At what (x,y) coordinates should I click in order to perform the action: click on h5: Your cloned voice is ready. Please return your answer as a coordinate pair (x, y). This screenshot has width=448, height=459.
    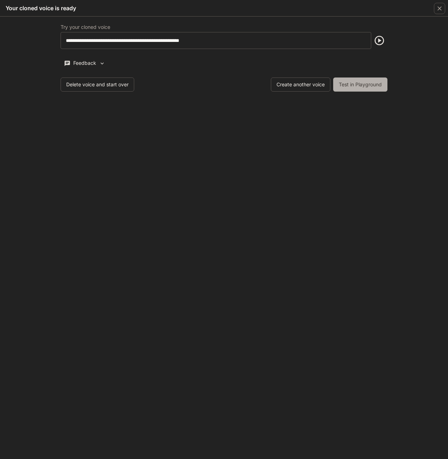
    Looking at the image, I should click on (41, 8).